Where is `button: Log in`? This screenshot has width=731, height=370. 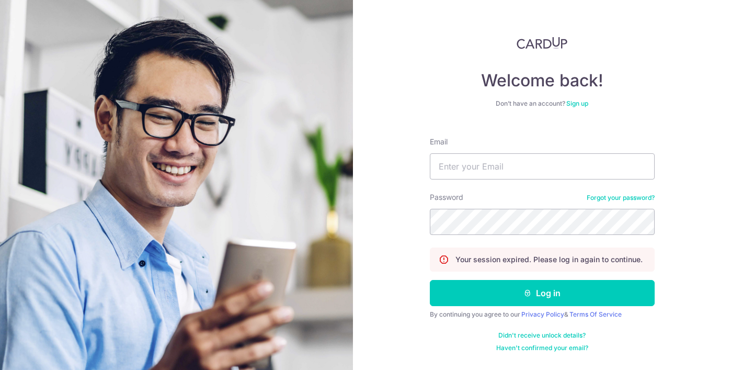 button: Log in is located at coordinates (542, 293).